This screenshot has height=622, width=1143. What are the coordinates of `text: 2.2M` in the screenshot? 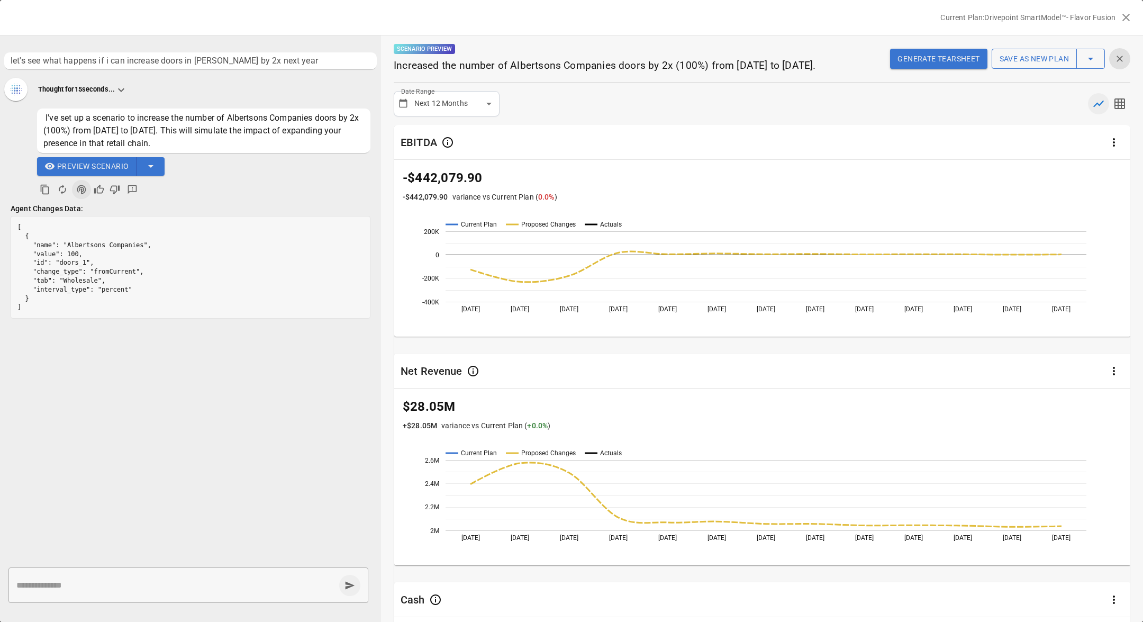 It's located at (432, 507).